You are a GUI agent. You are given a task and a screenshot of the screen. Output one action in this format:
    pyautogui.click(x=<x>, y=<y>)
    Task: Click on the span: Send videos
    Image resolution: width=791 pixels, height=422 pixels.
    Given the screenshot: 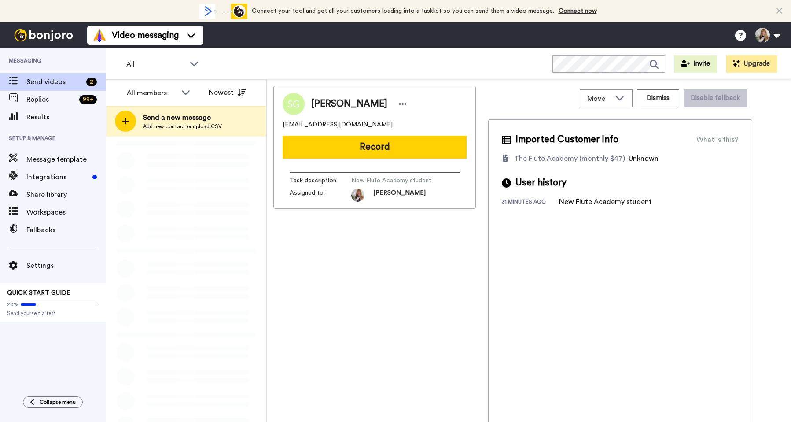 What is the action you would take?
    pyautogui.click(x=55, y=82)
    